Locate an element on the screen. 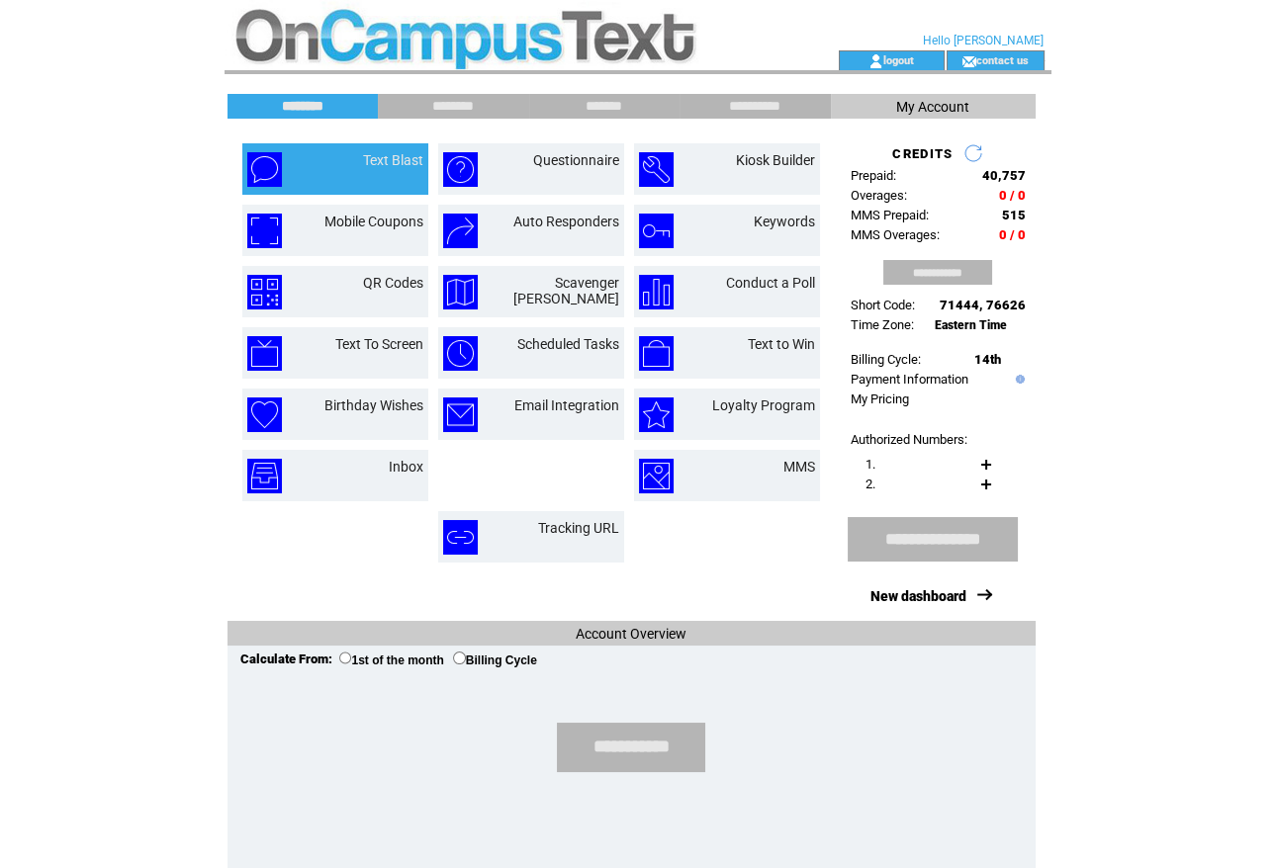  span: 1. is located at coordinates (870, 464).